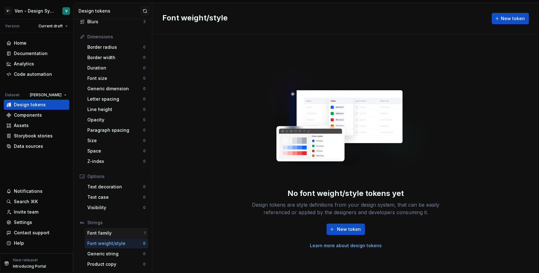  I want to click on a: Visibility0, so click(116, 208).